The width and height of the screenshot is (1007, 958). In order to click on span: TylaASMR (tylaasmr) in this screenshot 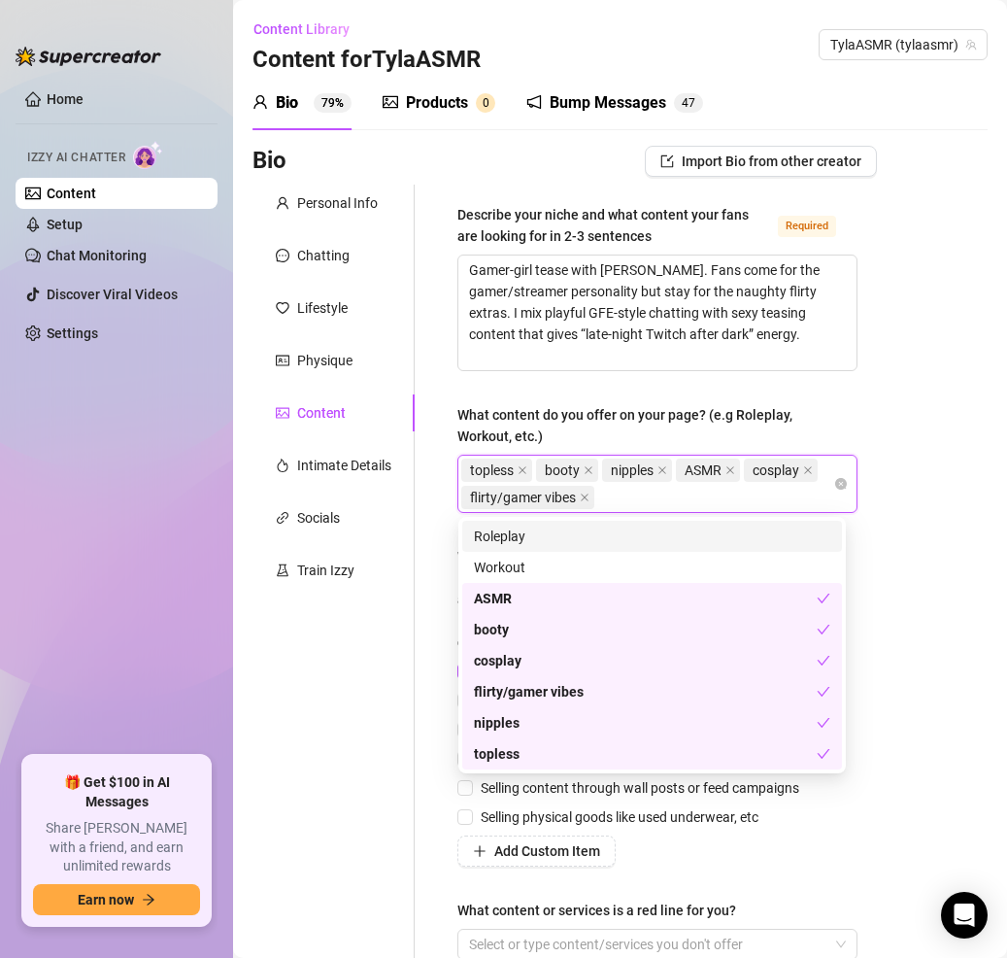, I will do `click(903, 45)`.